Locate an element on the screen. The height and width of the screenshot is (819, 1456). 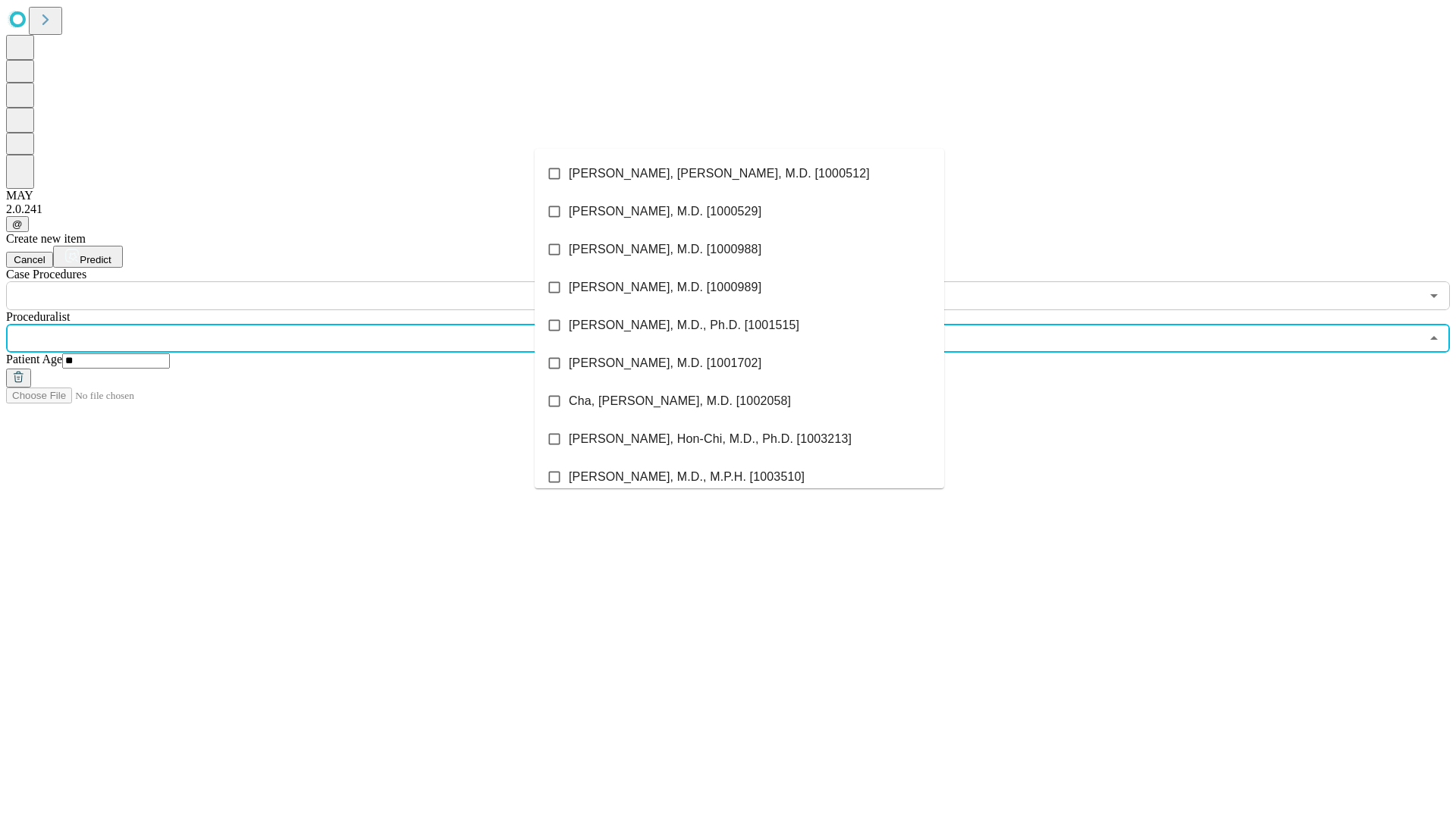
div: 2.0.241 is located at coordinates (728, 209).